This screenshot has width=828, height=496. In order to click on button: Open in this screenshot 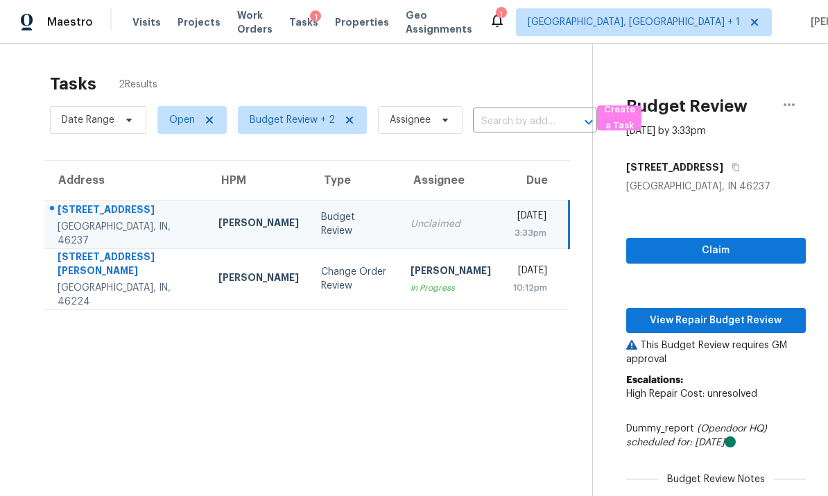, I will do `click(589, 122)`.